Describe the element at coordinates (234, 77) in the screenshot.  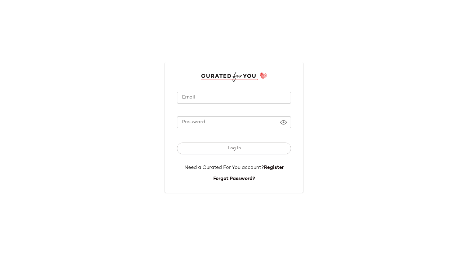
I see `img: cfy_login_logo.DGdB1djN.svg` at that location.